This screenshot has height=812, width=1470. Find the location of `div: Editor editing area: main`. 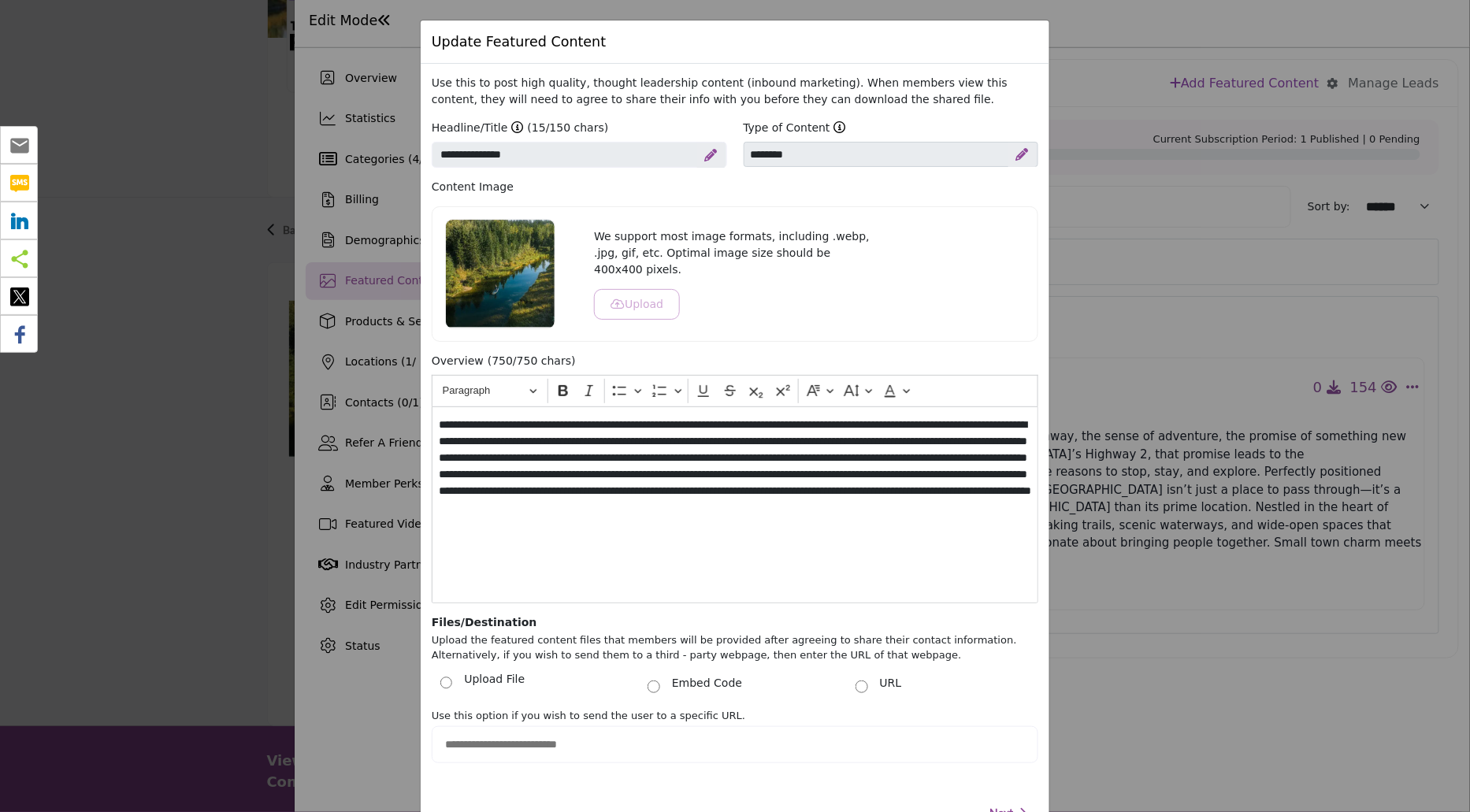

div: Editor editing area: main is located at coordinates (735, 505).